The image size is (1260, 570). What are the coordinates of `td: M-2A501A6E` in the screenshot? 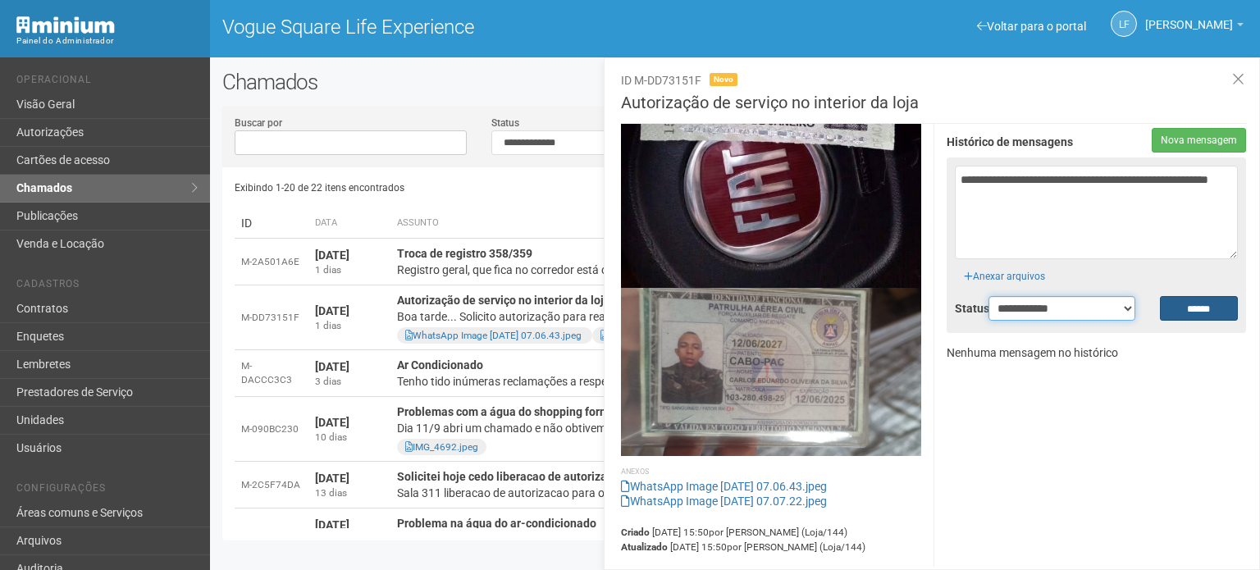 It's located at (272, 262).